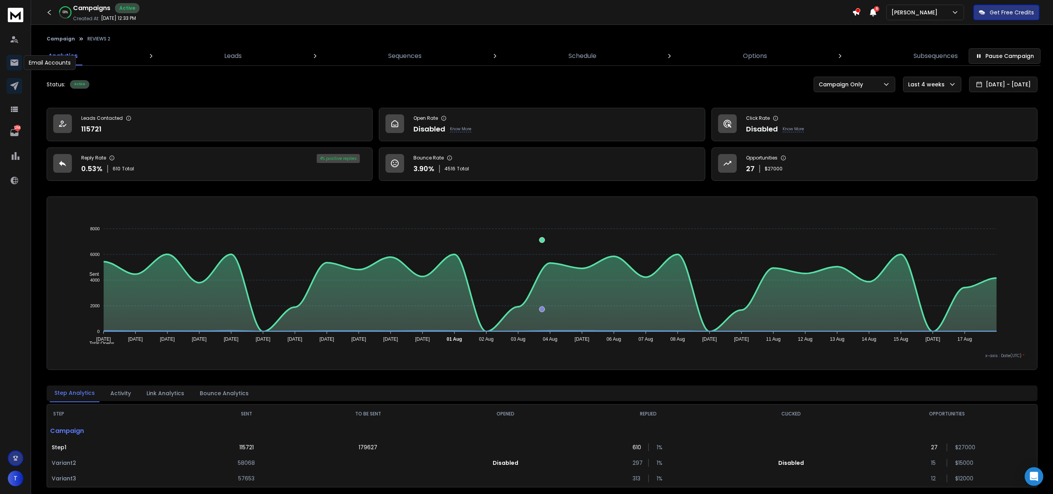 This screenshot has height=494, width=1053. What do you see at coordinates (774, 339) in the screenshot?
I see `tspan: 11 Aug` at bounding box center [774, 339].